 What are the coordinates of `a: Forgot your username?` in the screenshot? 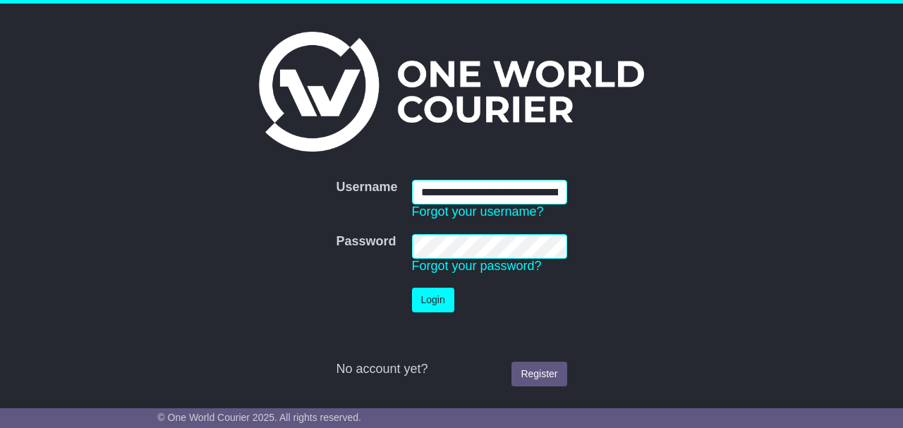 It's located at (478, 212).